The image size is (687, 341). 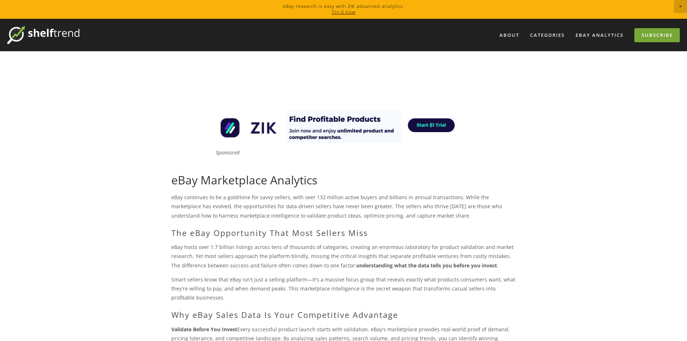 What do you see at coordinates (344, 256) in the screenshot?
I see `p: eBay hosts over 1.7 billion listings across tens of thousands of categories, creating an enormous...` at bounding box center [344, 256].